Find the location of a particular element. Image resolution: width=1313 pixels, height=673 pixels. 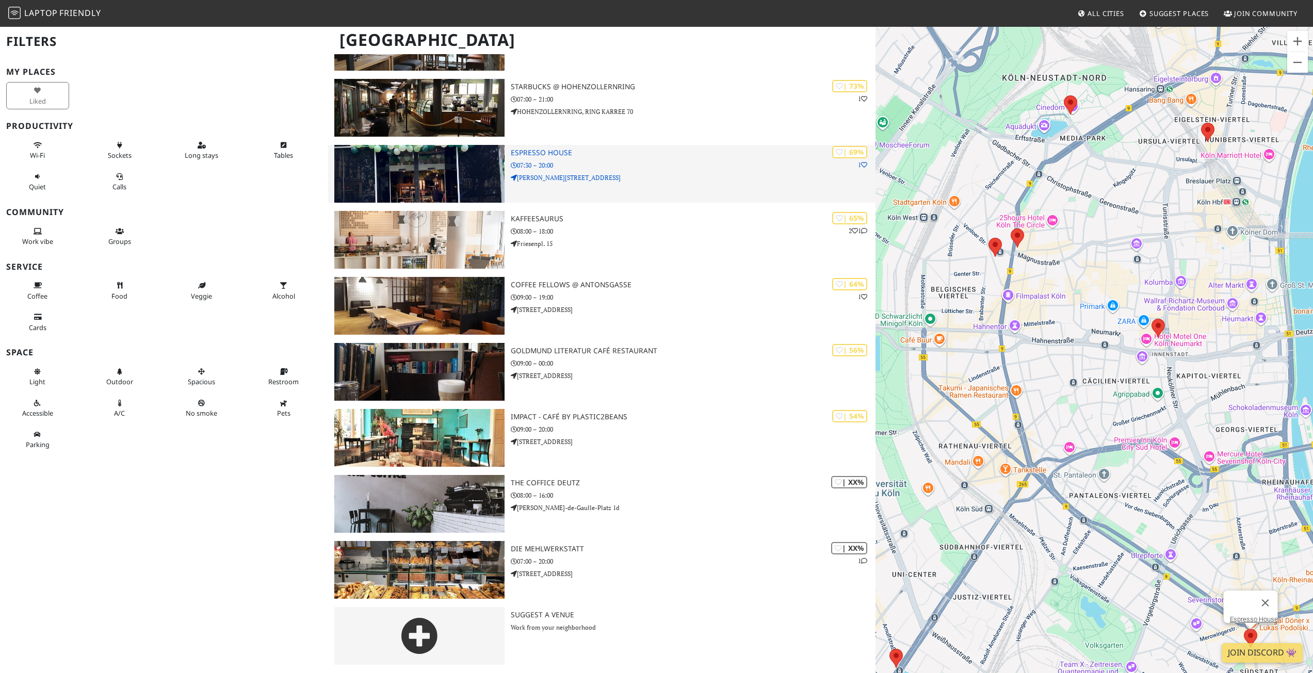

span: Quiet is located at coordinates (37, 187).